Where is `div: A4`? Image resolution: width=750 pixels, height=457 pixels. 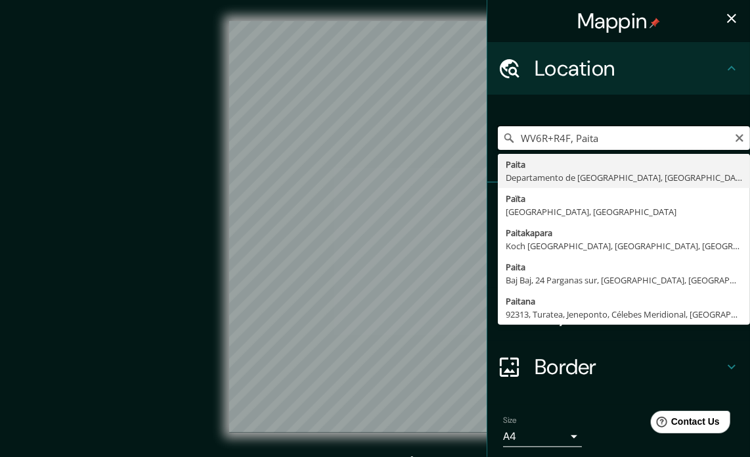 div: A4 is located at coordinates (543, 436).